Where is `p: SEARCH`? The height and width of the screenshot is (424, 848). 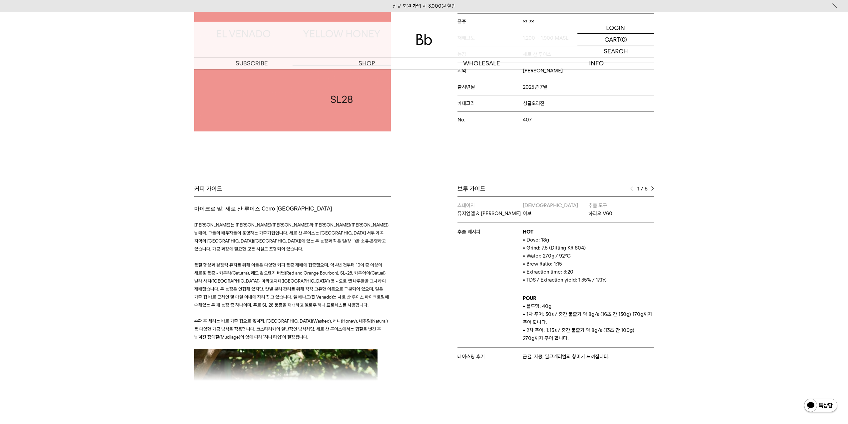
p: SEARCH is located at coordinates (616, 51).